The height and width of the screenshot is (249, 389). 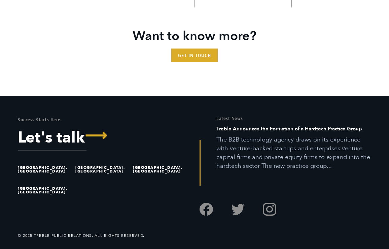 I want to click on h6: Treble Announces the Formation of a Hardtech Practice Group, so click(x=294, y=130).